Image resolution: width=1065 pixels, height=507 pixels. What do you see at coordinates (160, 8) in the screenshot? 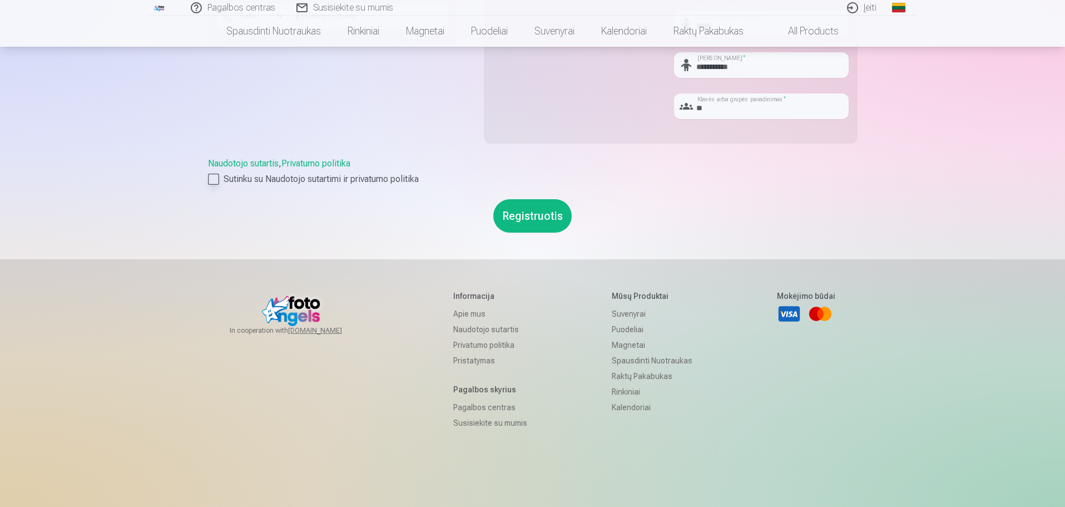
I see `img: /fa2` at bounding box center [160, 8].